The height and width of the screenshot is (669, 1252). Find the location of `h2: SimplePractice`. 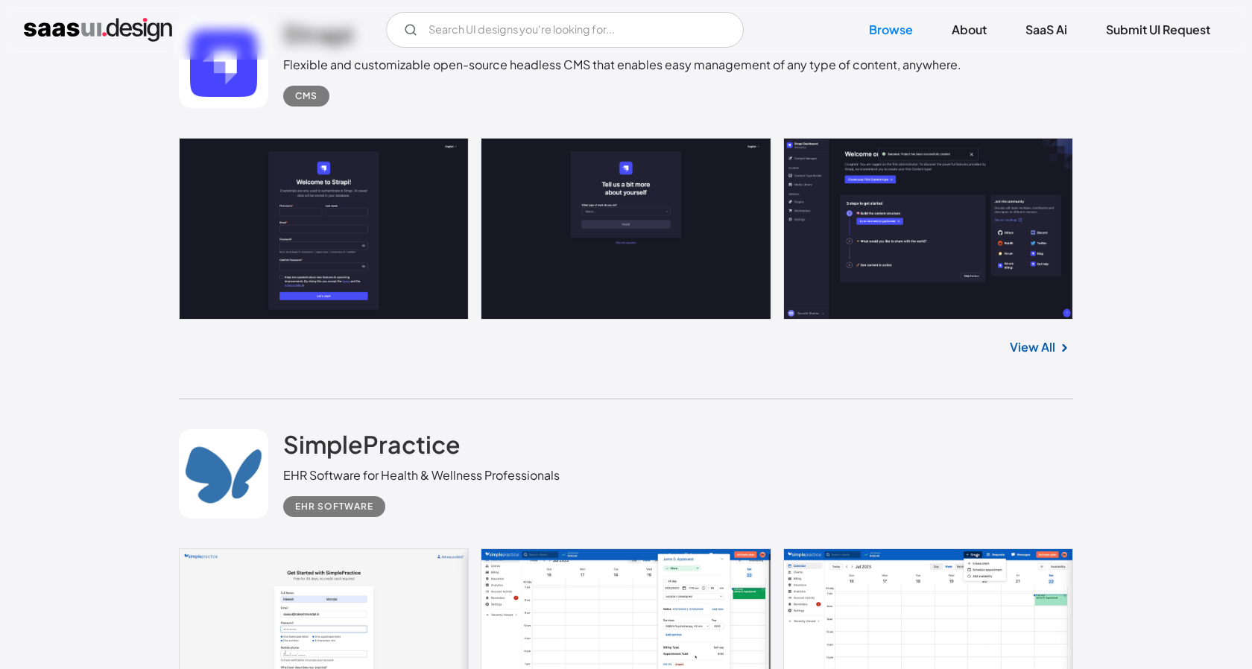

h2: SimplePractice is located at coordinates (372, 444).